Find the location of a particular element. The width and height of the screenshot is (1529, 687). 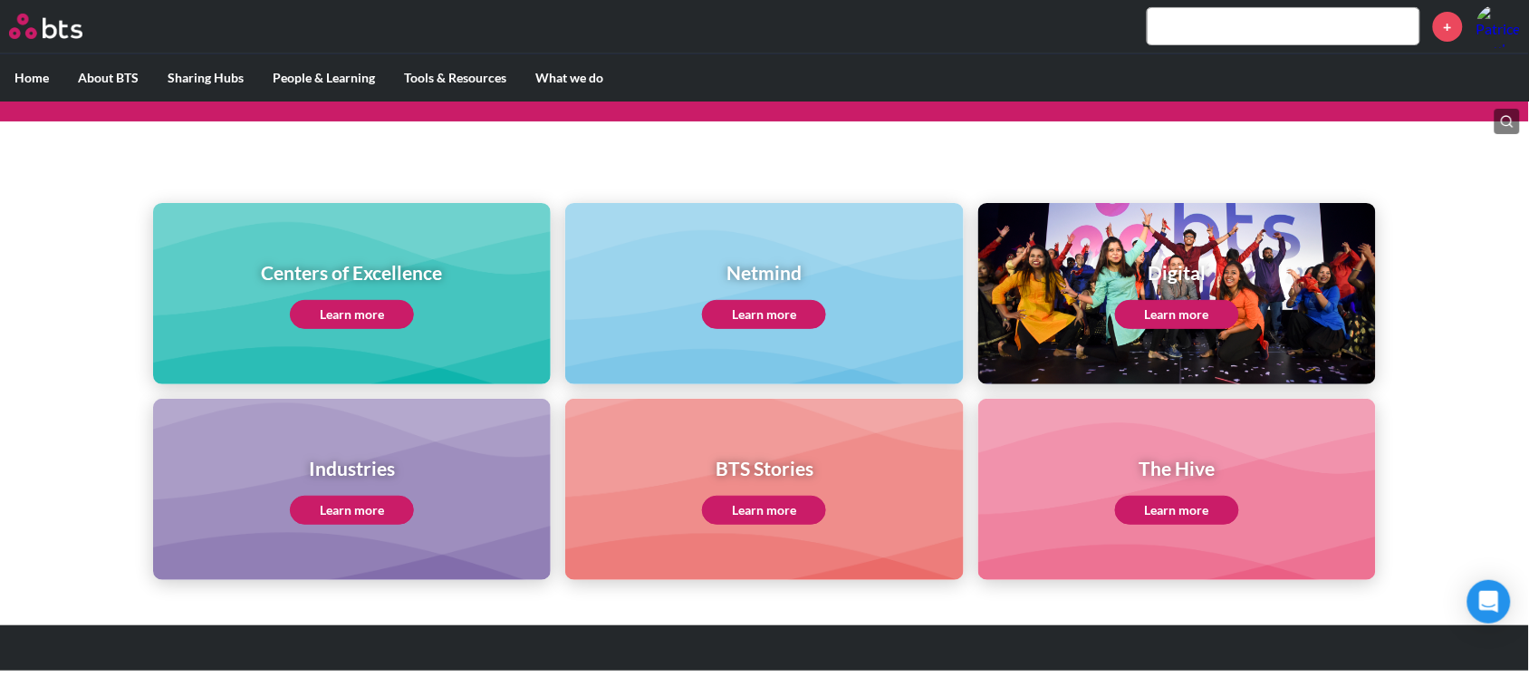

label: People & Learning is located at coordinates (323, 78).